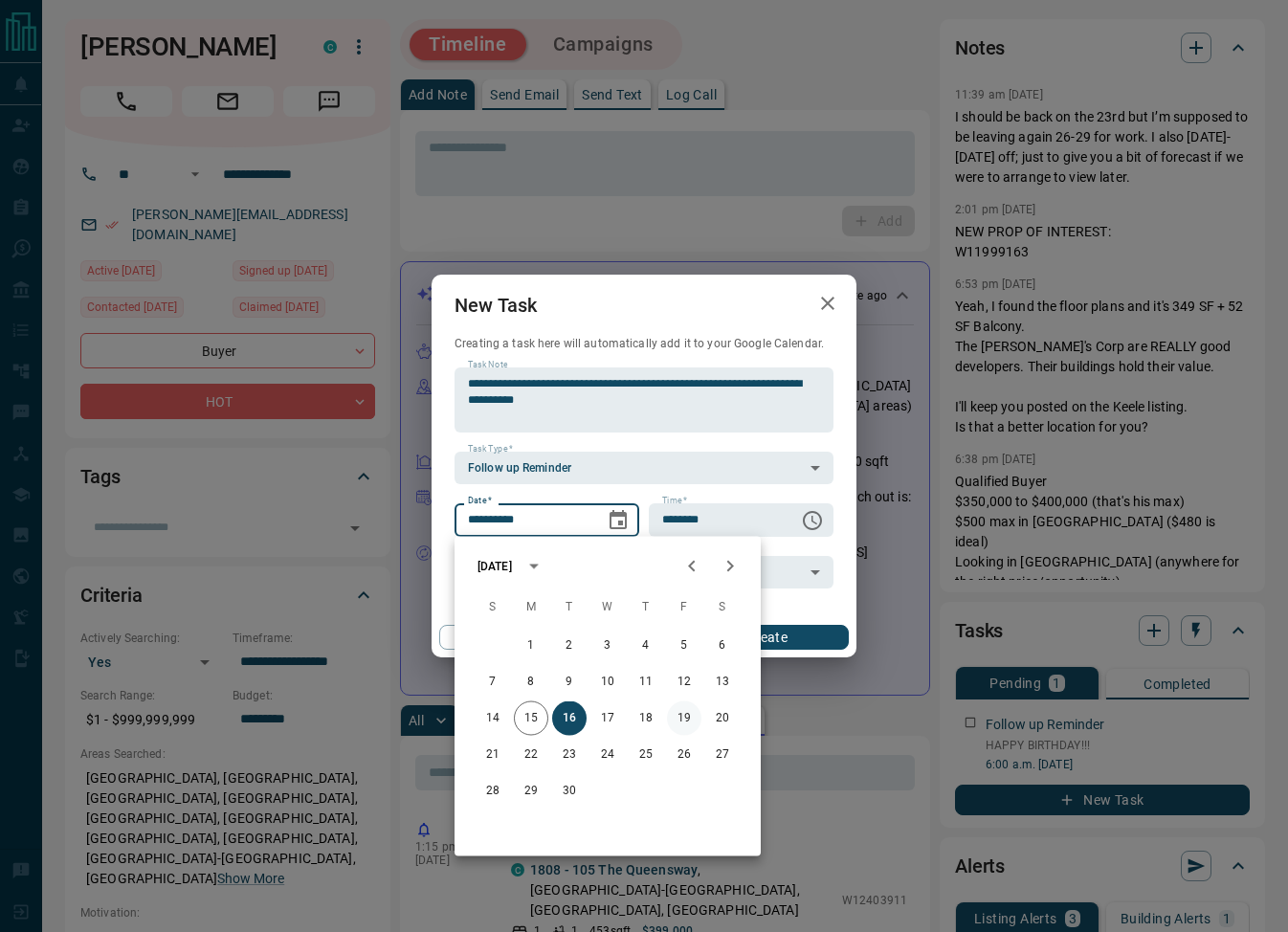 Image resolution: width=1288 pixels, height=932 pixels. Describe the element at coordinates (722, 755) in the screenshot. I see `button: 27` at that location.